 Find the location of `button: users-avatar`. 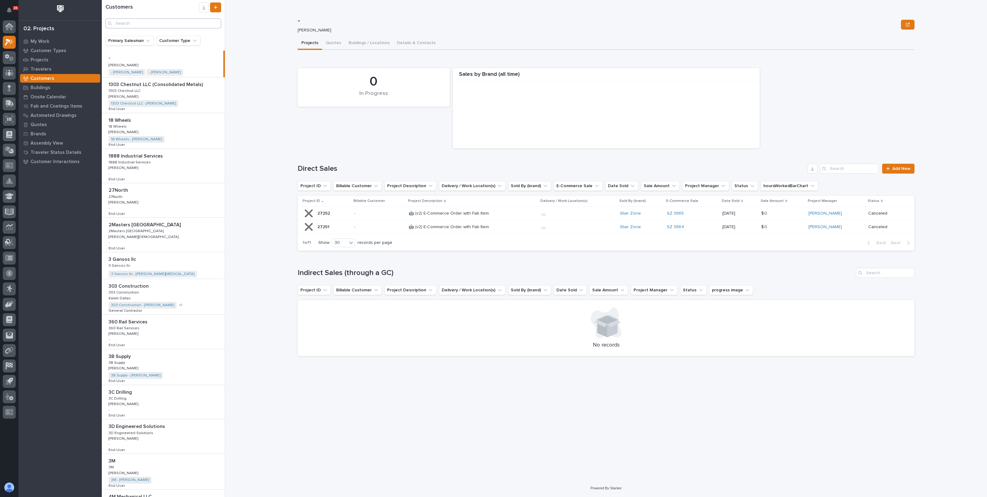

button: users-avatar is located at coordinates (9, 488).